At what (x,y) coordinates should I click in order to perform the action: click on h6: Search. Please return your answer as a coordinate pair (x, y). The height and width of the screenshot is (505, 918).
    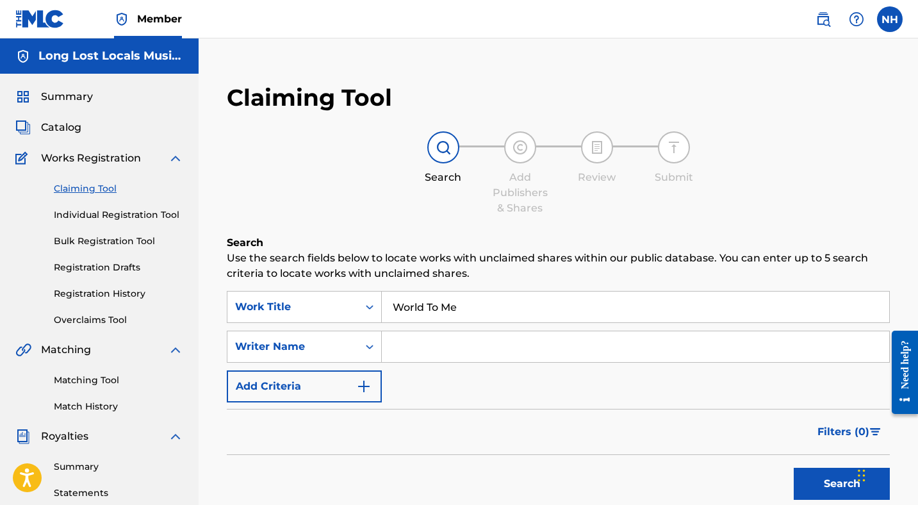
    Looking at the image, I should click on (558, 243).